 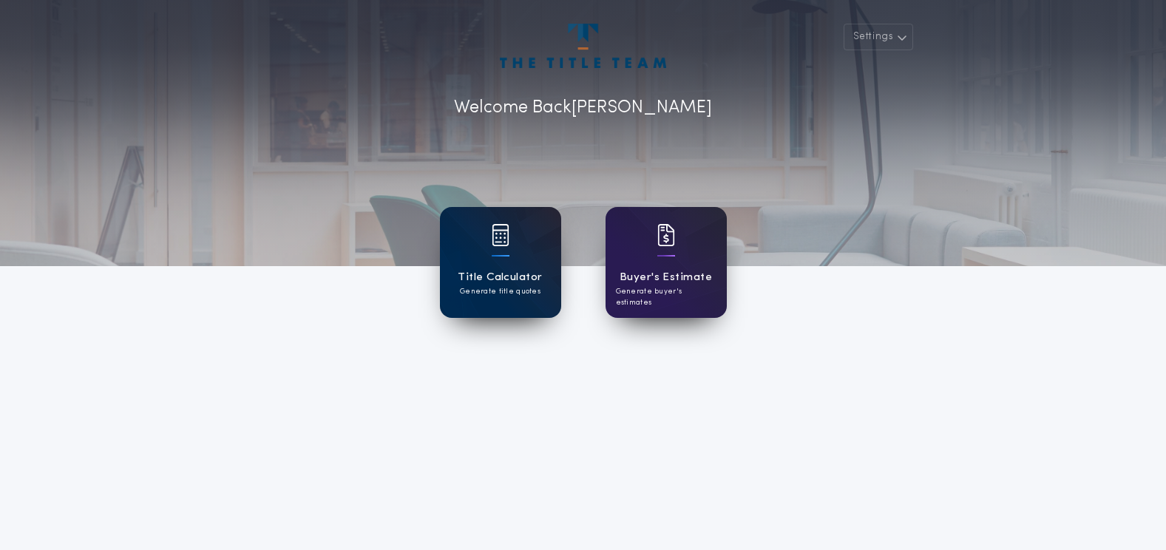 I want to click on a: card iconTitle CalculatorGenerate title quotes, so click(x=500, y=262).